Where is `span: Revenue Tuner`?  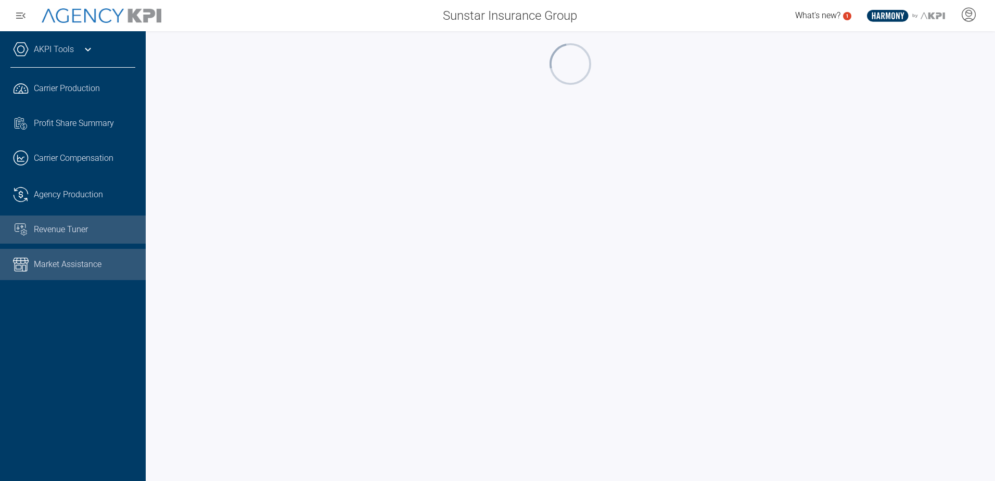 span: Revenue Tuner is located at coordinates (61, 230).